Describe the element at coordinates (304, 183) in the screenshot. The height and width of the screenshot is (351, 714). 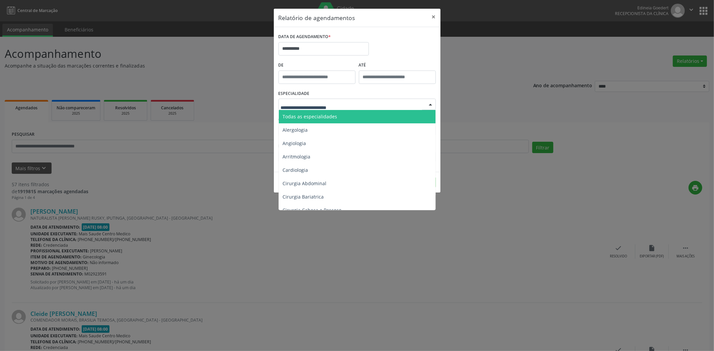
I see `span: Cirurgia Abdominal` at that location.